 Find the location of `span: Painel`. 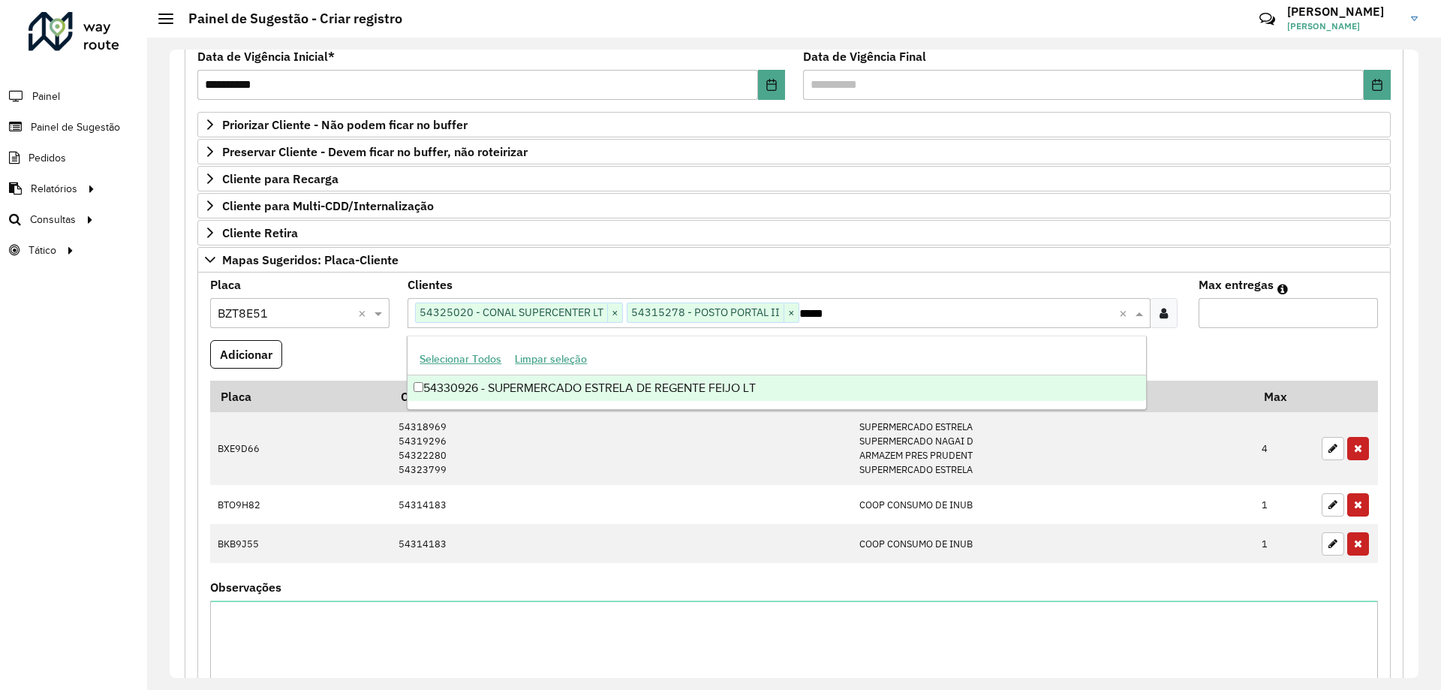

span: Painel is located at coordinates (46, 96).